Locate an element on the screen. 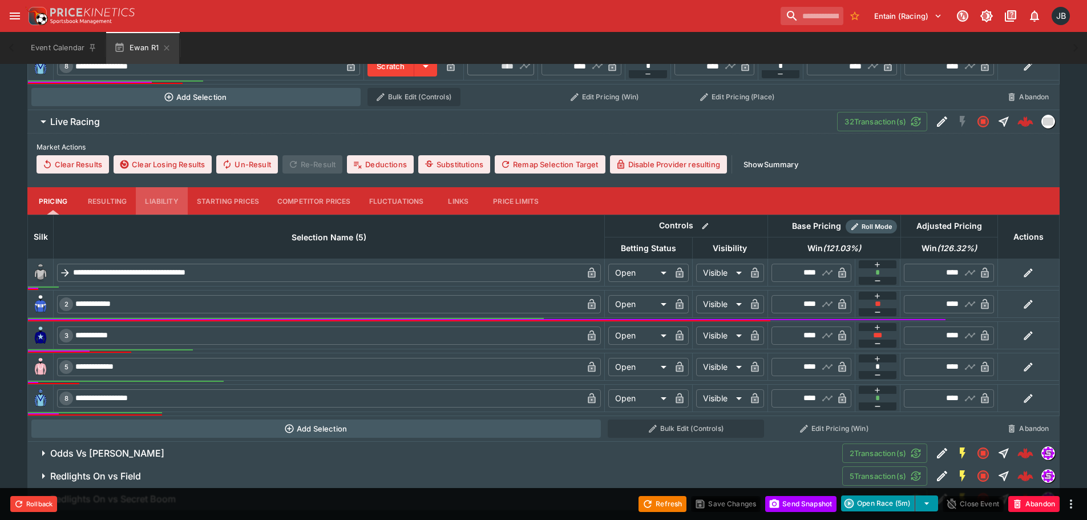 This screenshot has height=520, width=1087. span: 8 is located at coordinates (66, 66).